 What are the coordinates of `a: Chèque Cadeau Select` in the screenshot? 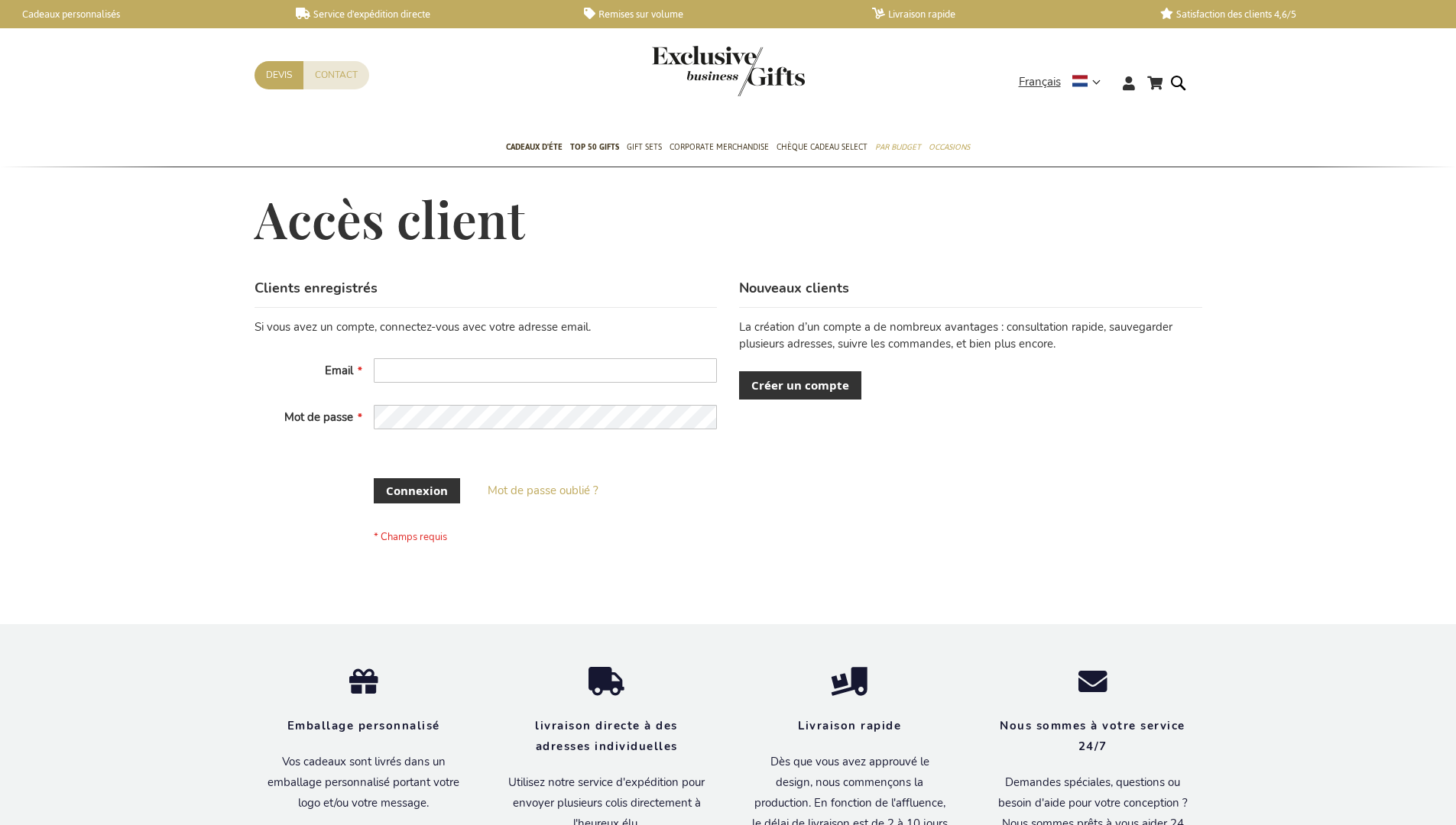 It's located at (821, 148).